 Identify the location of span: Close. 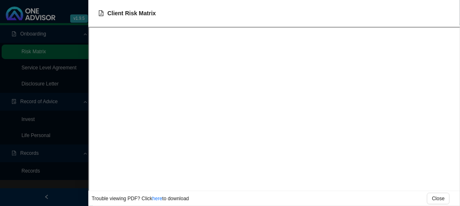
(438, 199).